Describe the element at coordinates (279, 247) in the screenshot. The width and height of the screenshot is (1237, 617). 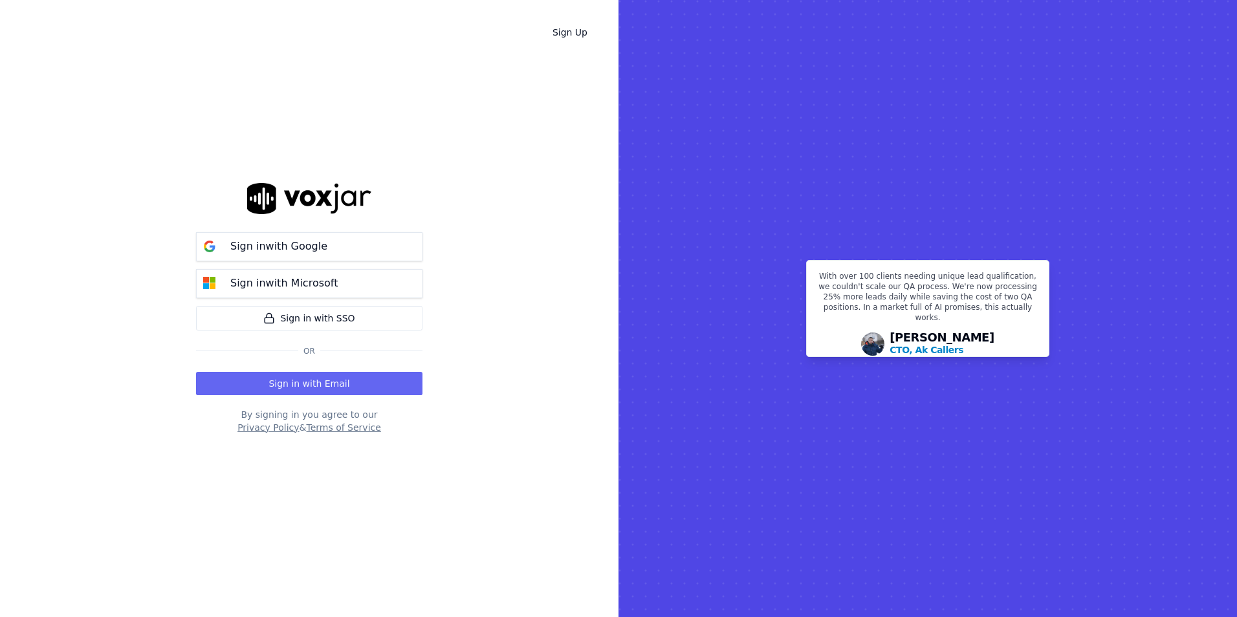
I see `p: Sign in with Google` at that location.